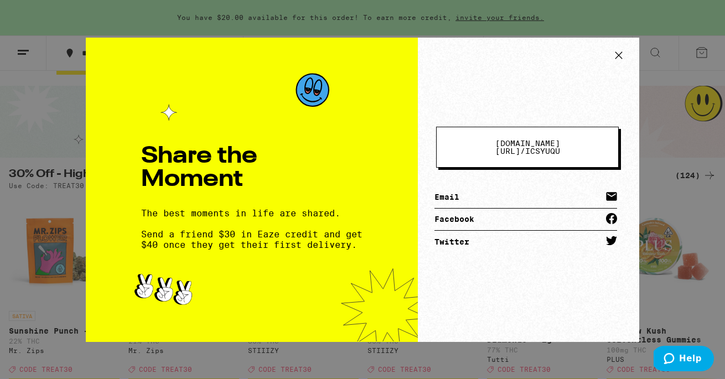 This screenshot has height=379, width=725. Describe the element at coordinates (526, 242) in the screenshot. I see `a: Twitter` at that location.